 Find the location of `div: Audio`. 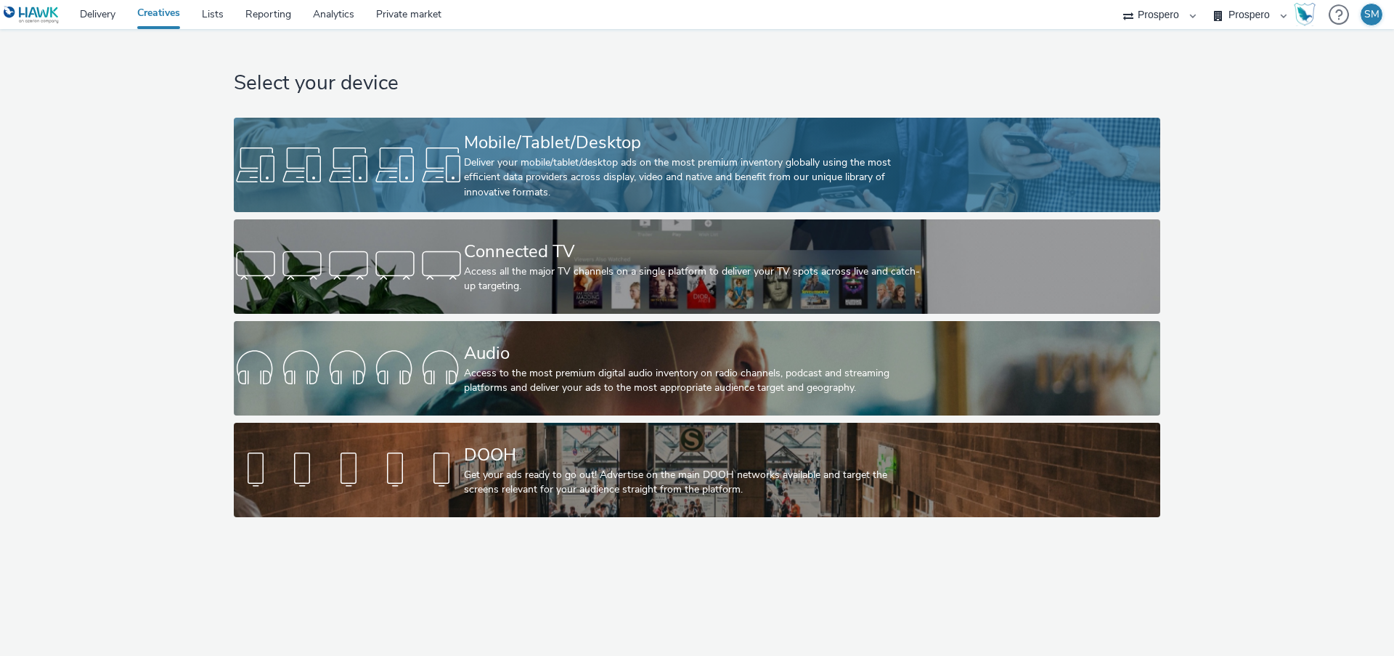

div: Audio is located at coordinates (694, 353).